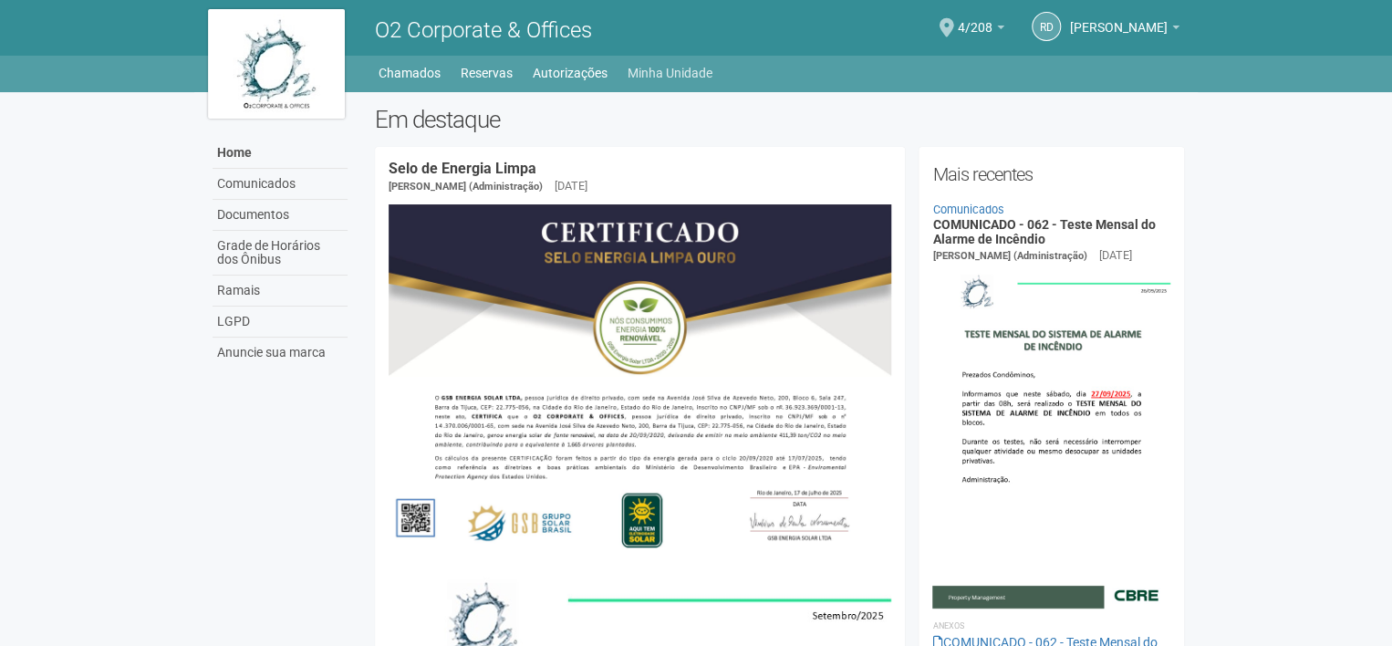 The image size is (1392, 646). What do you see at coordinates (1044, 231) in the screenshot?
I see `a: COMUNICADO - 062 - Teste Mensal do Alarme de Incêndio` at bounding box center [1044, 231].